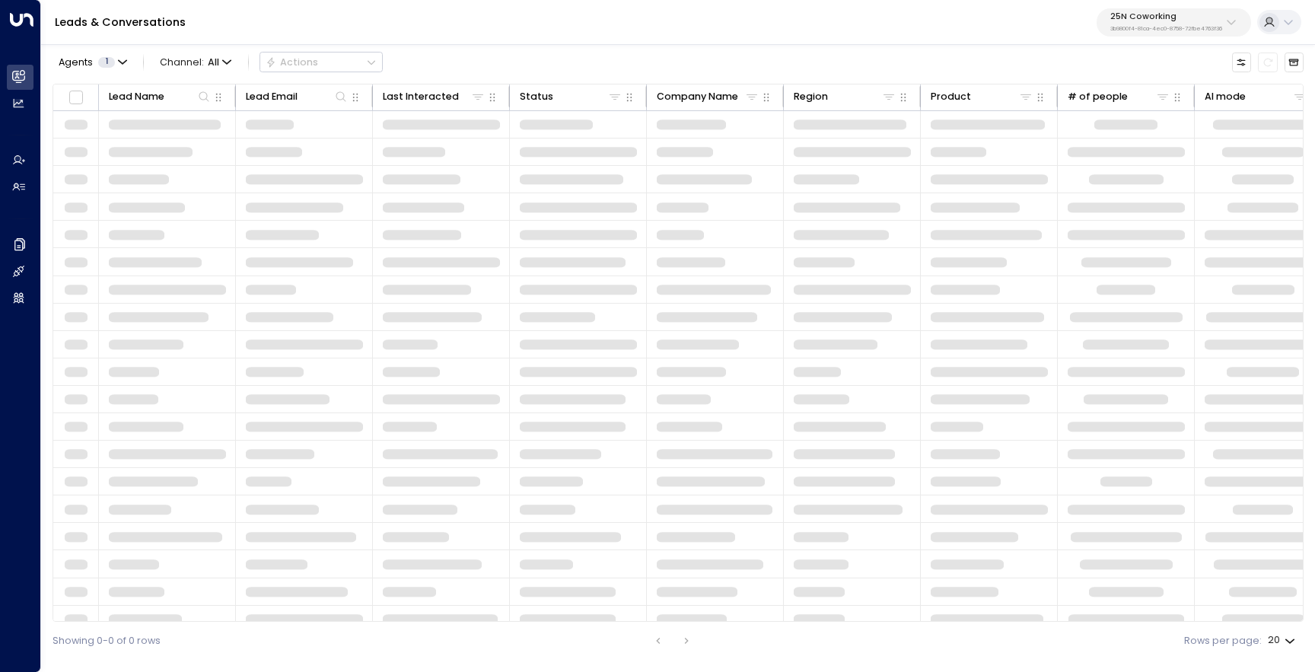 Image resolution: width=1315 pixels, height=672 pixels. What do you see at coordinates (1173, 22) in the screenshot?
I see `button: 25N Coworking3b9800f4-81ca-4ec0-8758-72fbe4763f36` at bounding box center [1173, 22].